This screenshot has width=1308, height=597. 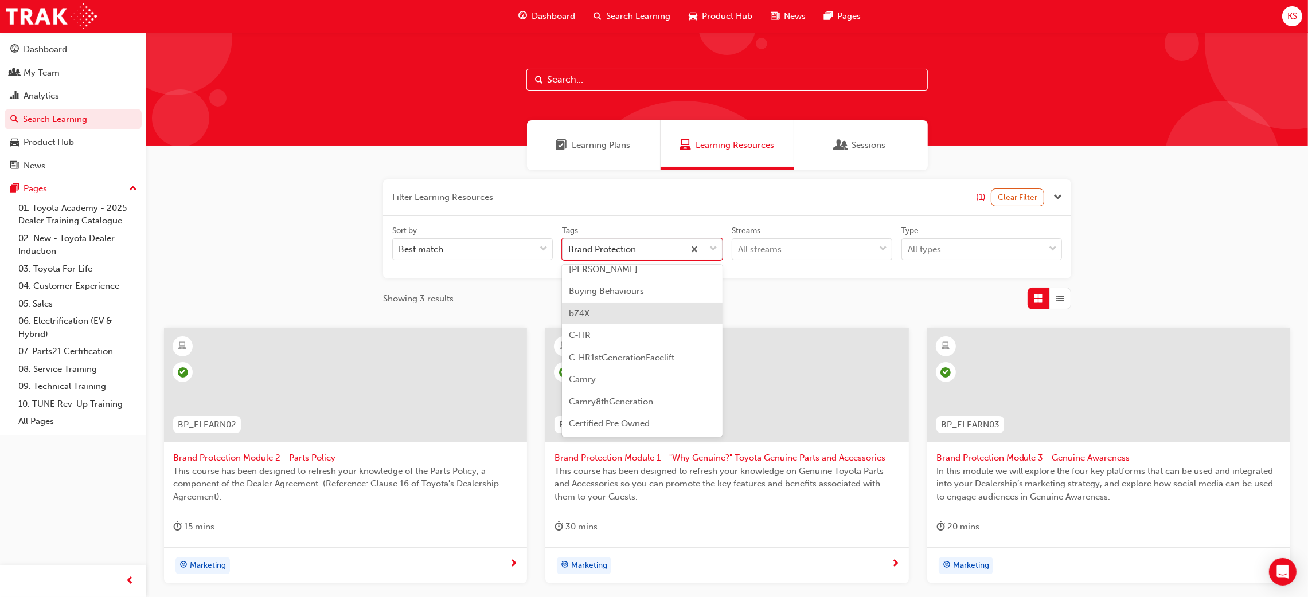 I want to click on a: 07. Parts21 Certification, so click(x=77, y=351).